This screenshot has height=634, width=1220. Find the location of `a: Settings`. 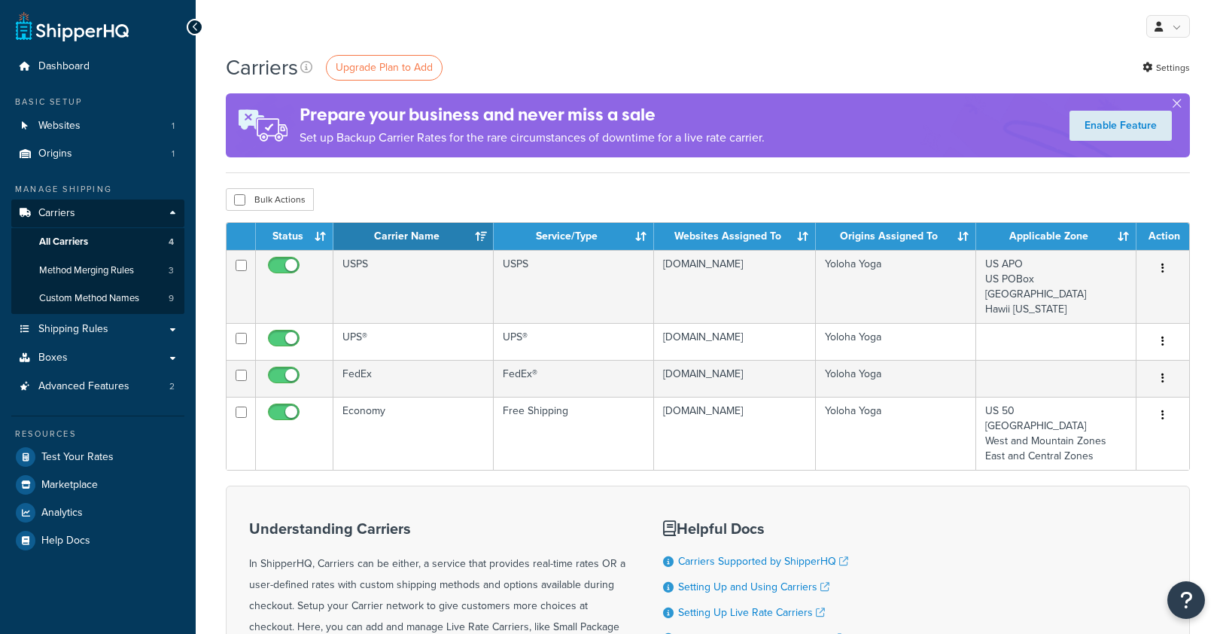

a: Settings is located at coordinates (1166, 68).